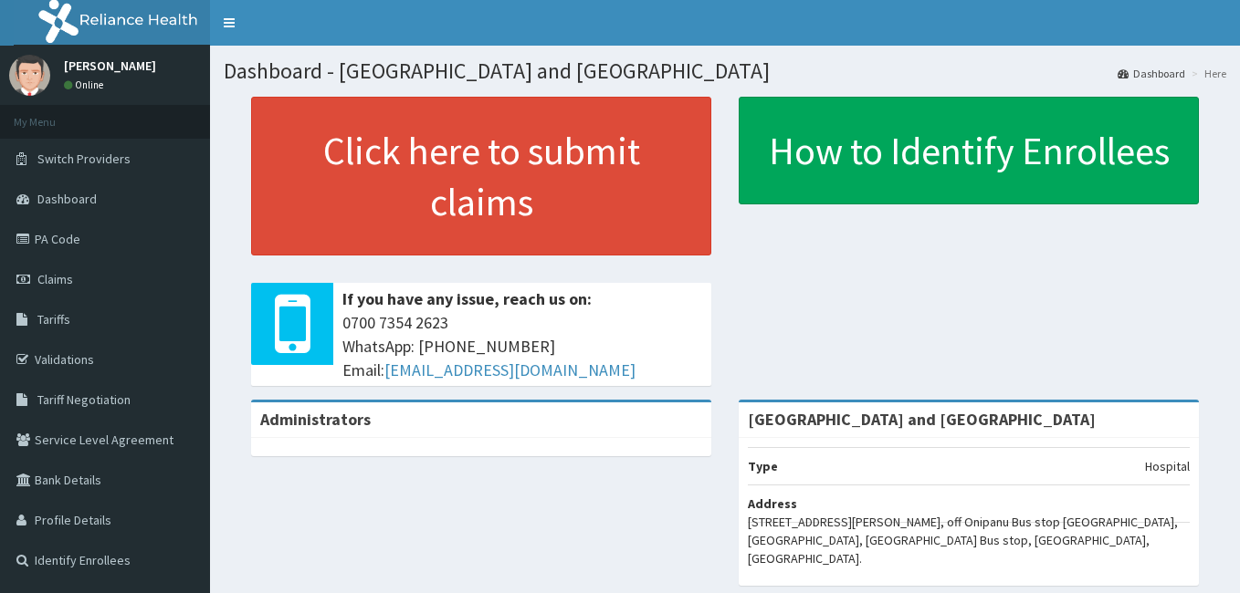 The image size is (1240, 593). I want to click on b: If you have any issue, reach us on:, so click(466, 298).